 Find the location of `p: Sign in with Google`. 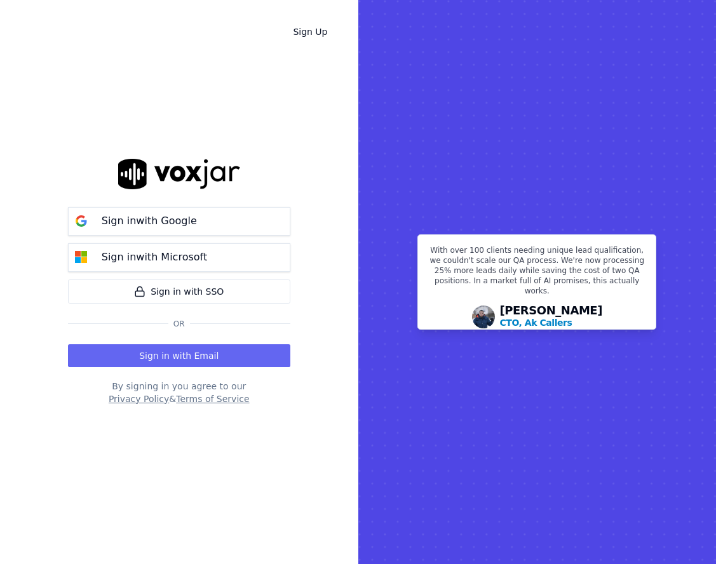

p: Sign in with Google is located at coordinates (149, 221).